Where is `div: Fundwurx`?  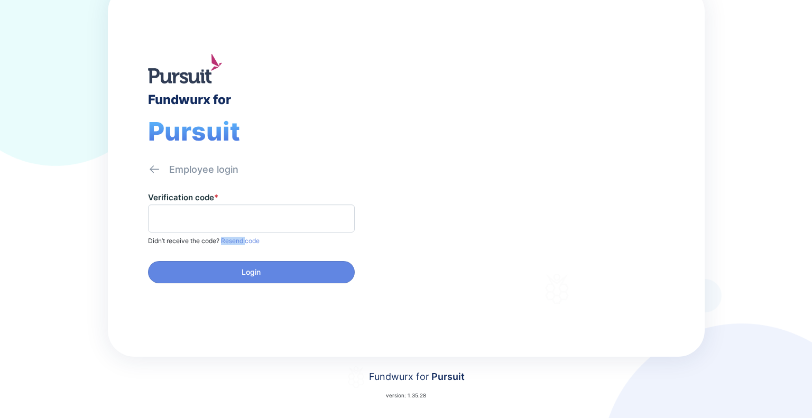
div: Fundwurx is located at coordinates (527, 152).